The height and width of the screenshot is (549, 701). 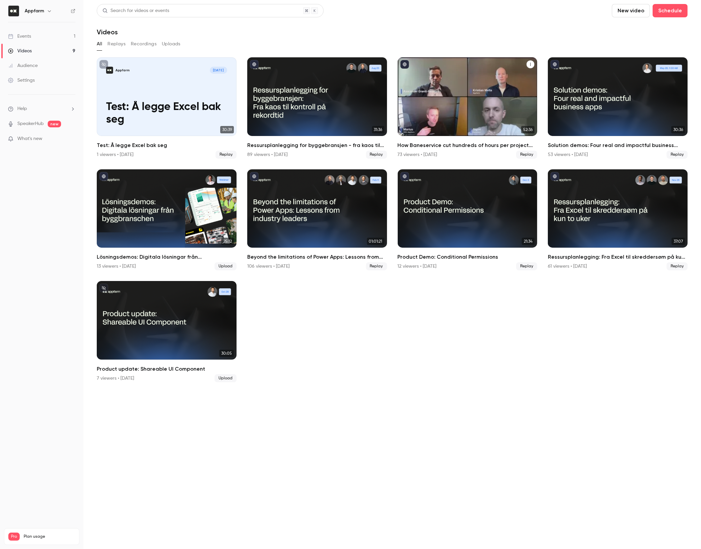 I want to click on span: new, so click(x=54, y=124).